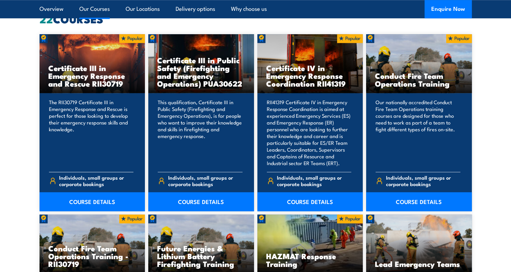 The width and height of the screenshot is (511, 272). Describe the element at coordinates (310, 260) in the screenshot. I see `h3: HAZMAT Response Training` at that location.